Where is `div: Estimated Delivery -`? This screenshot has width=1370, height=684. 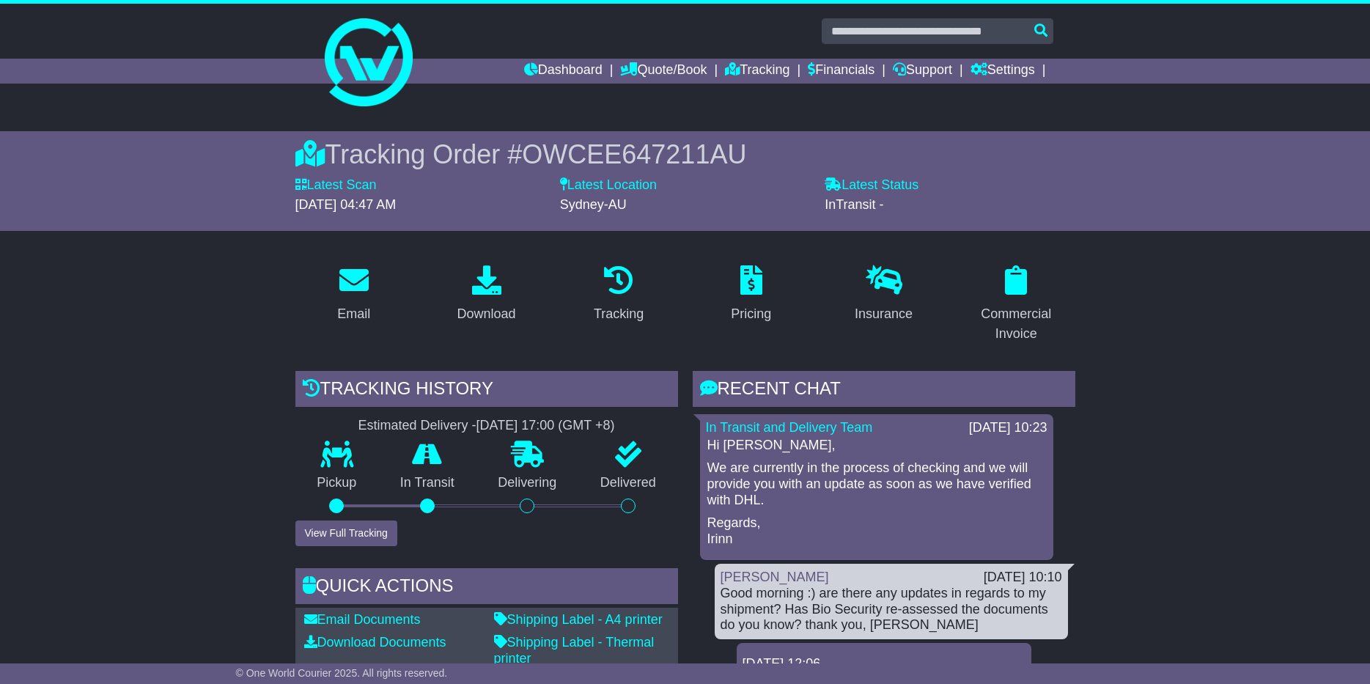
div: Estimated Delivery - is located at coordinates (487, 426).